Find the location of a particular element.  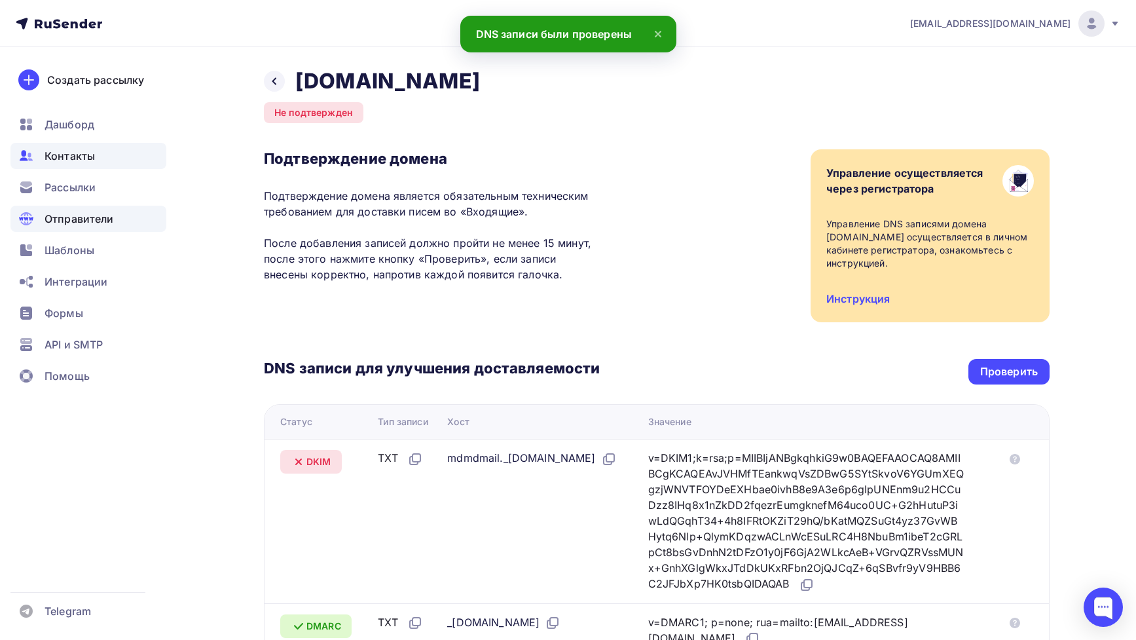

a: Контакты is located at coordinates (88, 156).